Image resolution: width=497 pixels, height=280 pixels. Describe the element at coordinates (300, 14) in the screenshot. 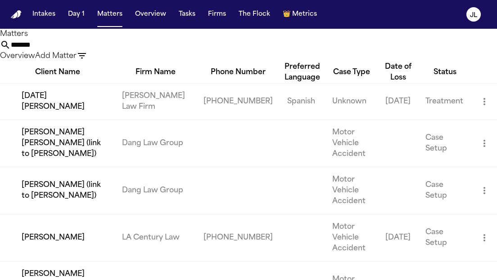

I see `a: crownMetrics` at that location.